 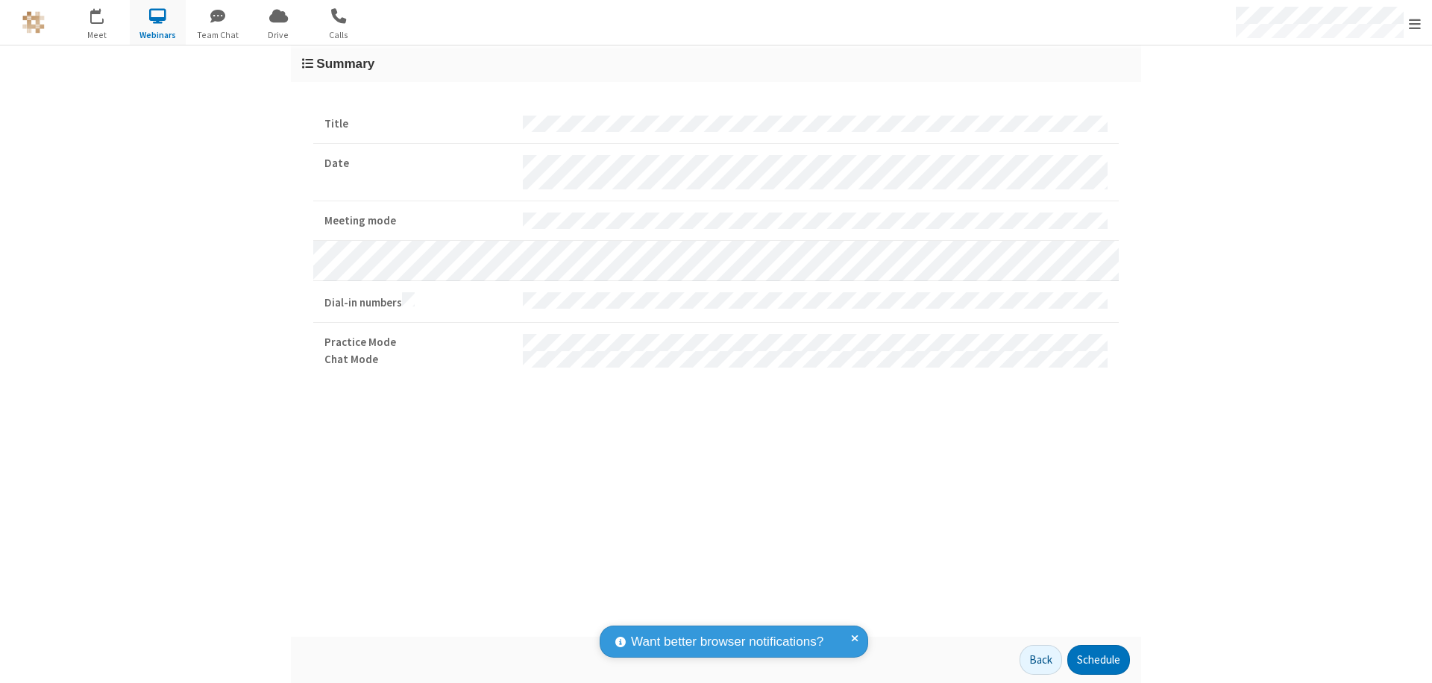 What do you see at coordinates (157, 35) in the screenshot?
I see `span: Webinars` at bounding box center [157, 35].